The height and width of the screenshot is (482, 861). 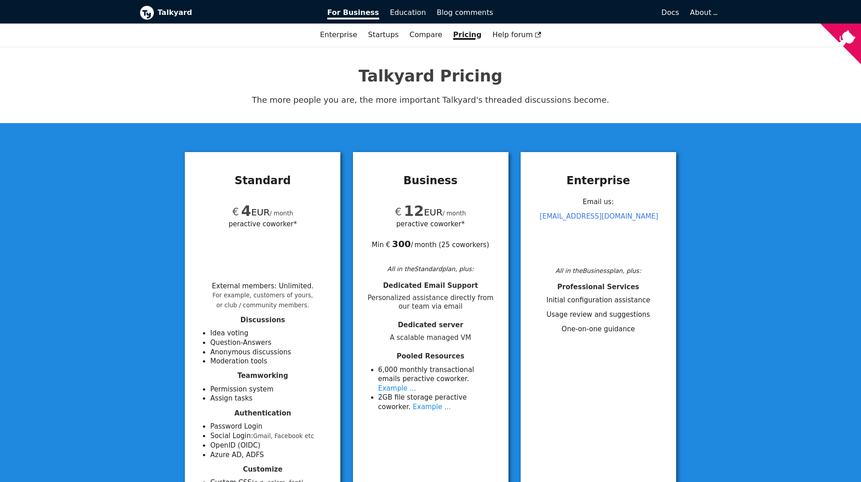 I want to click on h4: Discussions, so click(x=263, y=320).